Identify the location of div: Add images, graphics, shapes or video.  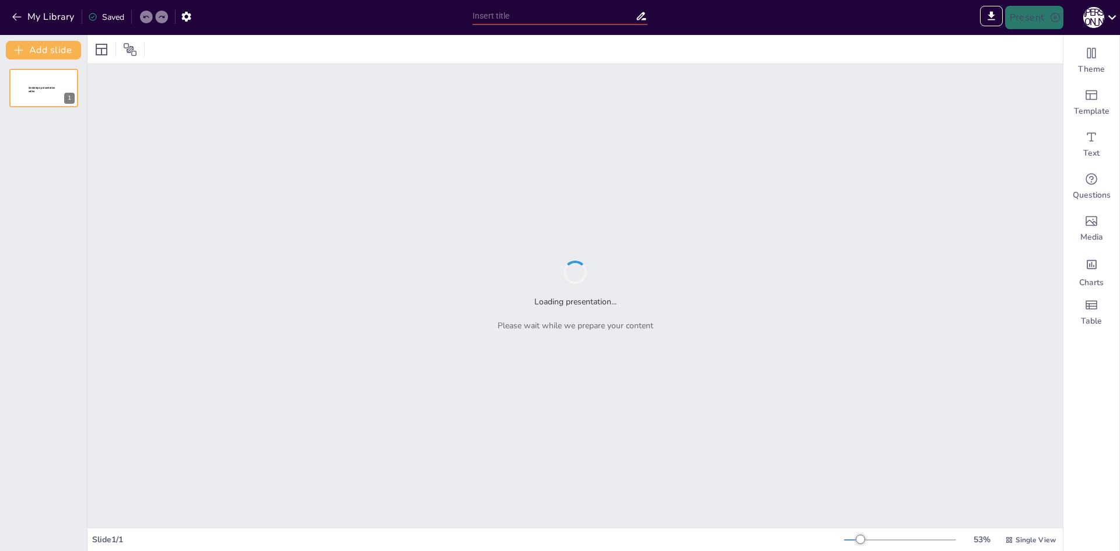
(1091, 229).